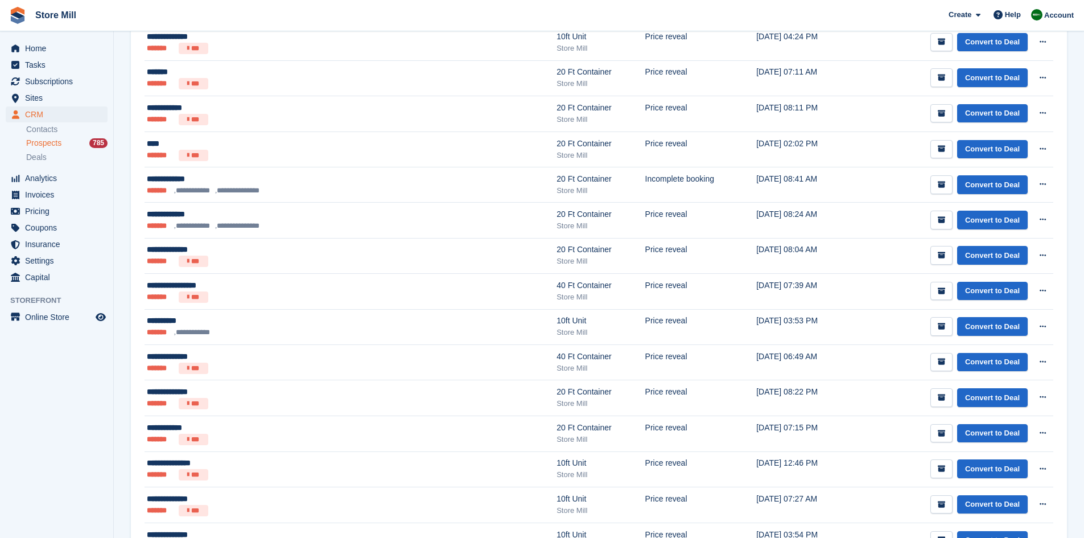 Image resolution: width=1084 pixels, height=538 pixels. Describe the element at coordinates (101, 317) in the screenshot. I see `a: Preview store` at that location.